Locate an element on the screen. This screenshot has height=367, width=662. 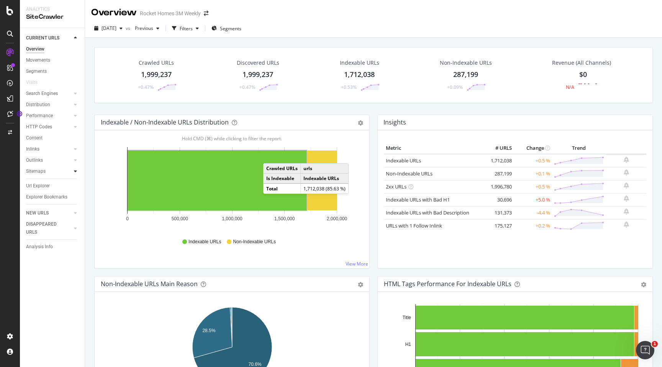
th: # URLS is located at coordinates (498, 148).